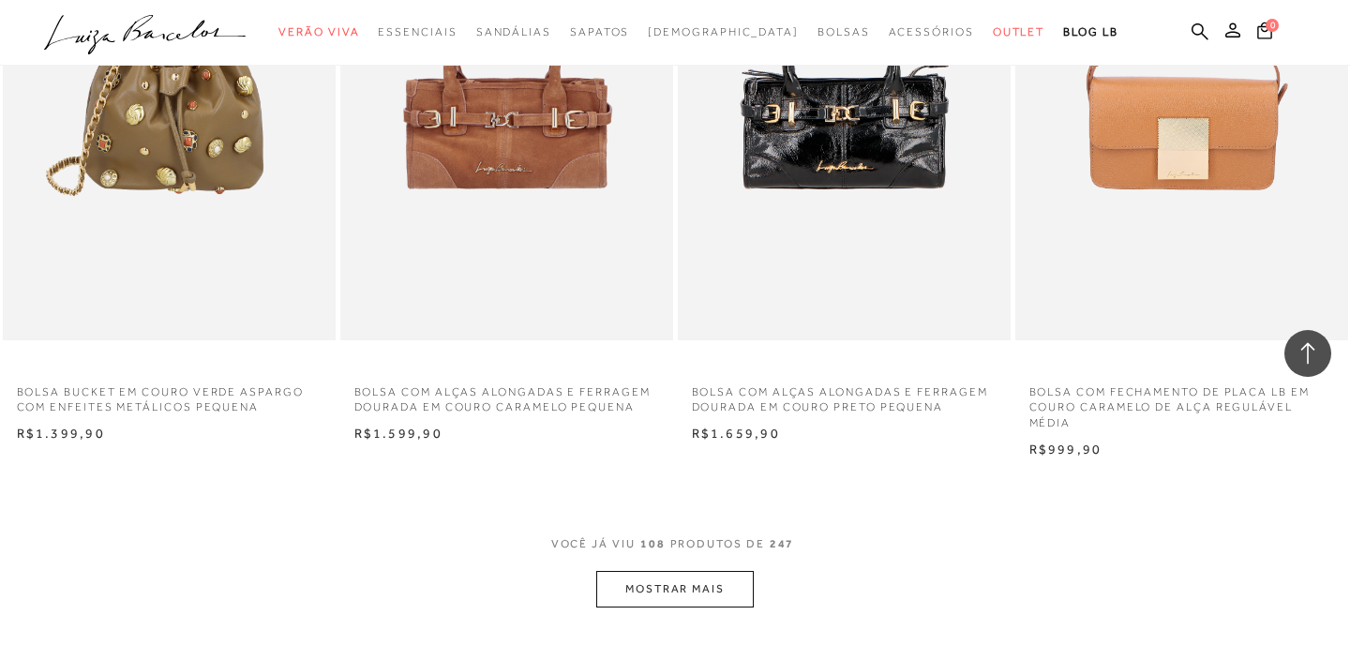 The width and height of the screenshot is (1350, 660). What do you see at coordinates (514, 32) in the screenshot?
I see `span: Sandálias` at bounding box center [514, 32].